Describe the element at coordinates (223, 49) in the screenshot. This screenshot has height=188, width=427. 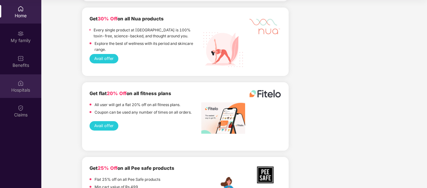
I see `img: Nua%20Products.png` at that location.